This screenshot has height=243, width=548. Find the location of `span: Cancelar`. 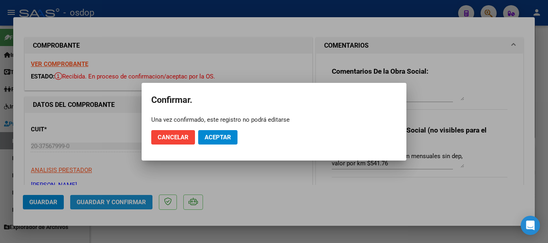

span: Cancelar is located at coordinates (173, 137).